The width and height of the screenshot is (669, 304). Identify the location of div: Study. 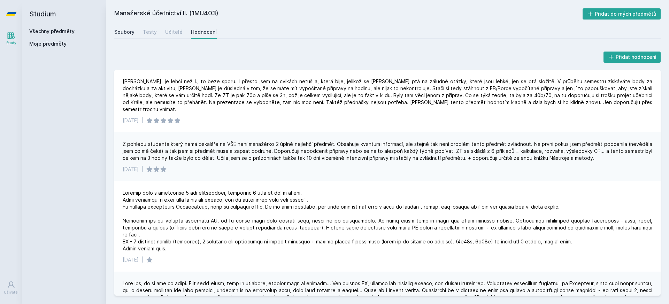
(11, 43).